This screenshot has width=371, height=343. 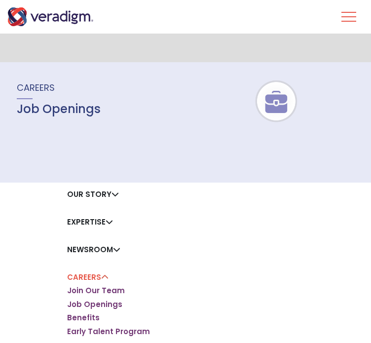 I want to click on a: Early Talent Program, so click(x=109, y=332).